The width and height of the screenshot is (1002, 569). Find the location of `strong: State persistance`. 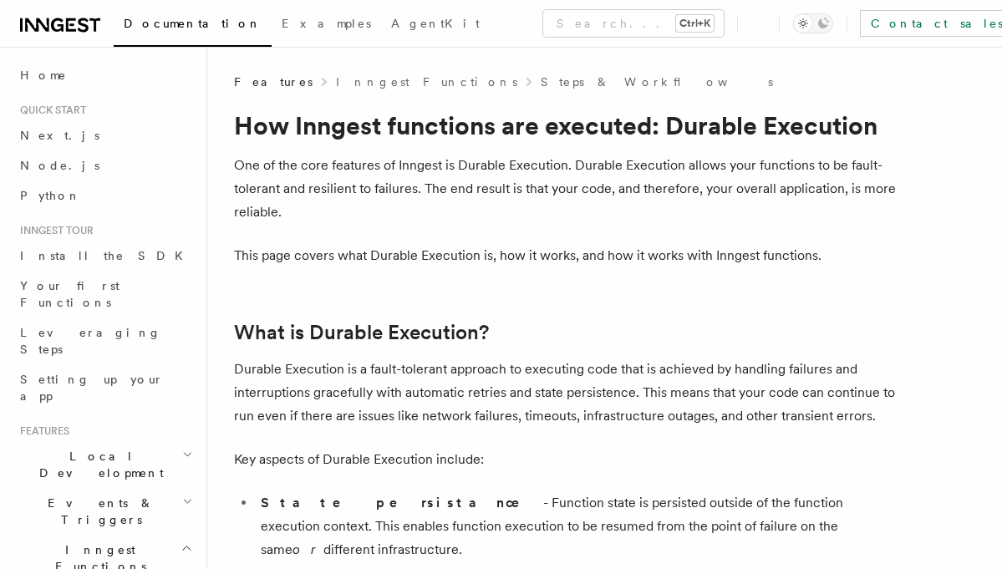

strong: State persistance is located at coordinates (402, 502).